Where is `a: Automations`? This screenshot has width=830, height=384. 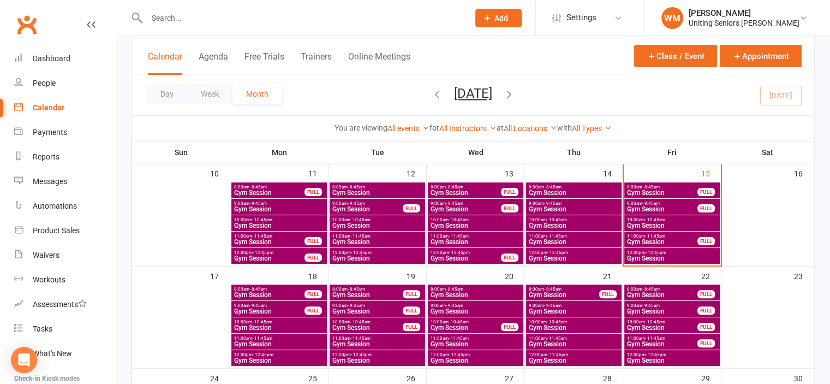
a: Automations is located at coordinates (64, 206).